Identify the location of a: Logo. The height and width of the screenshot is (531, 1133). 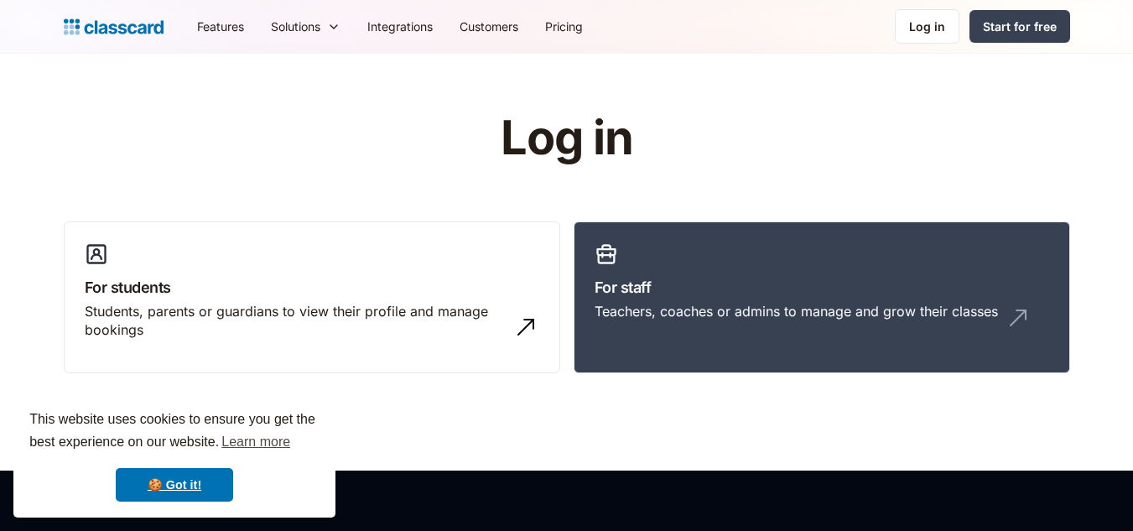
(113, 27).